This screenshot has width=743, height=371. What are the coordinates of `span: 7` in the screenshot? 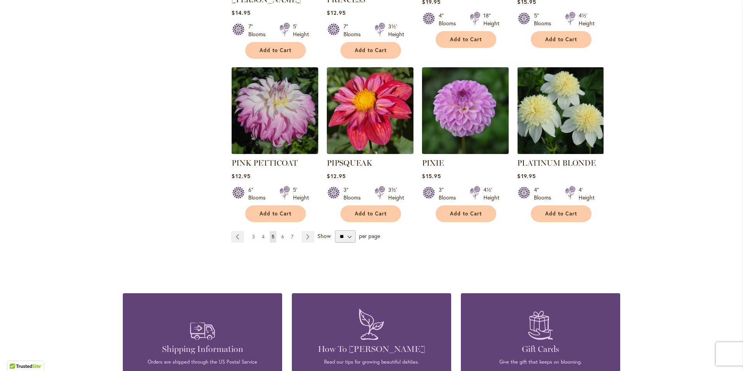 It's located at (292, 236).